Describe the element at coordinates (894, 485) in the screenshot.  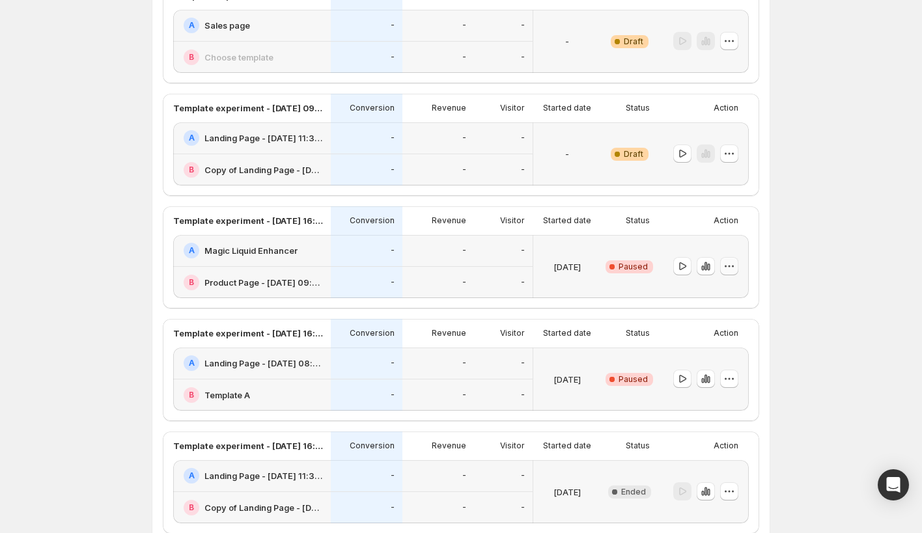
I see `div: Open Intercom Messenger` at that location.